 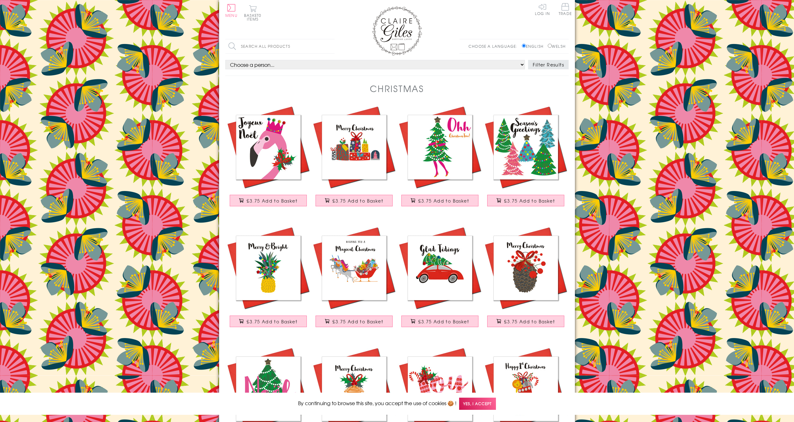 I want to click on img: Christmas Card, Merry Christmas, Pine Cone, Embellished with colourful pompoms, so click(x=526, y=268).